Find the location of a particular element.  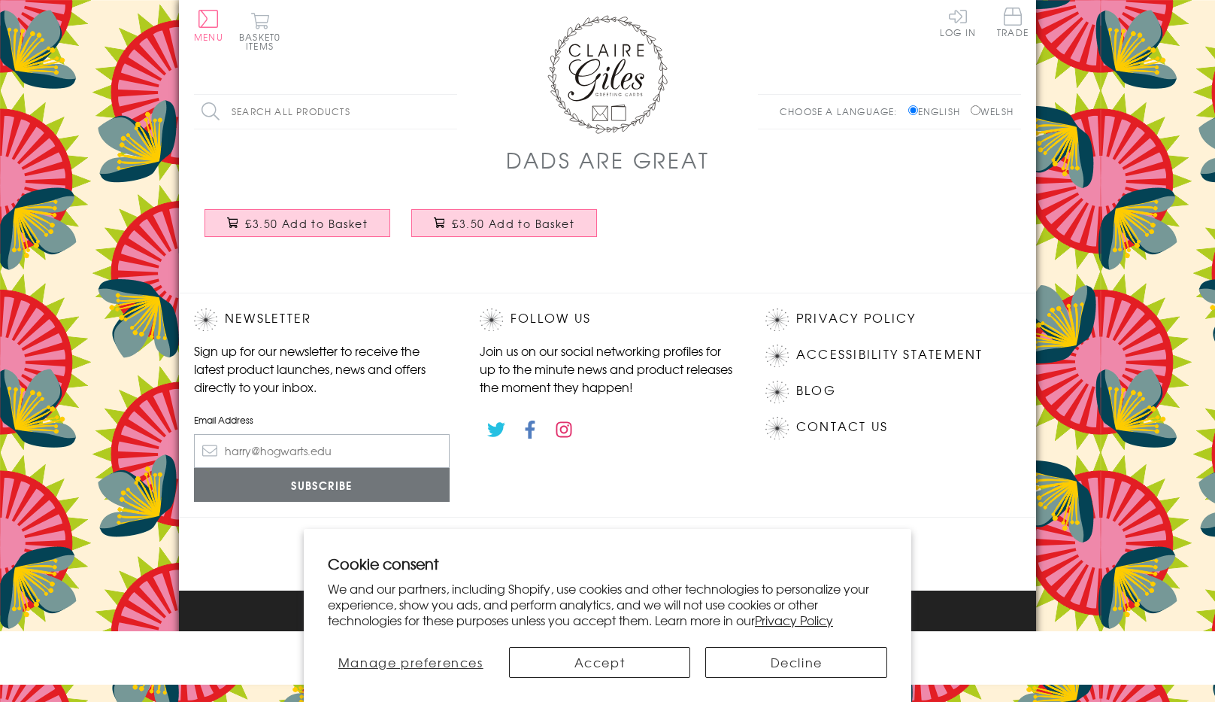

input: Search is located at coordinates (450, 111).